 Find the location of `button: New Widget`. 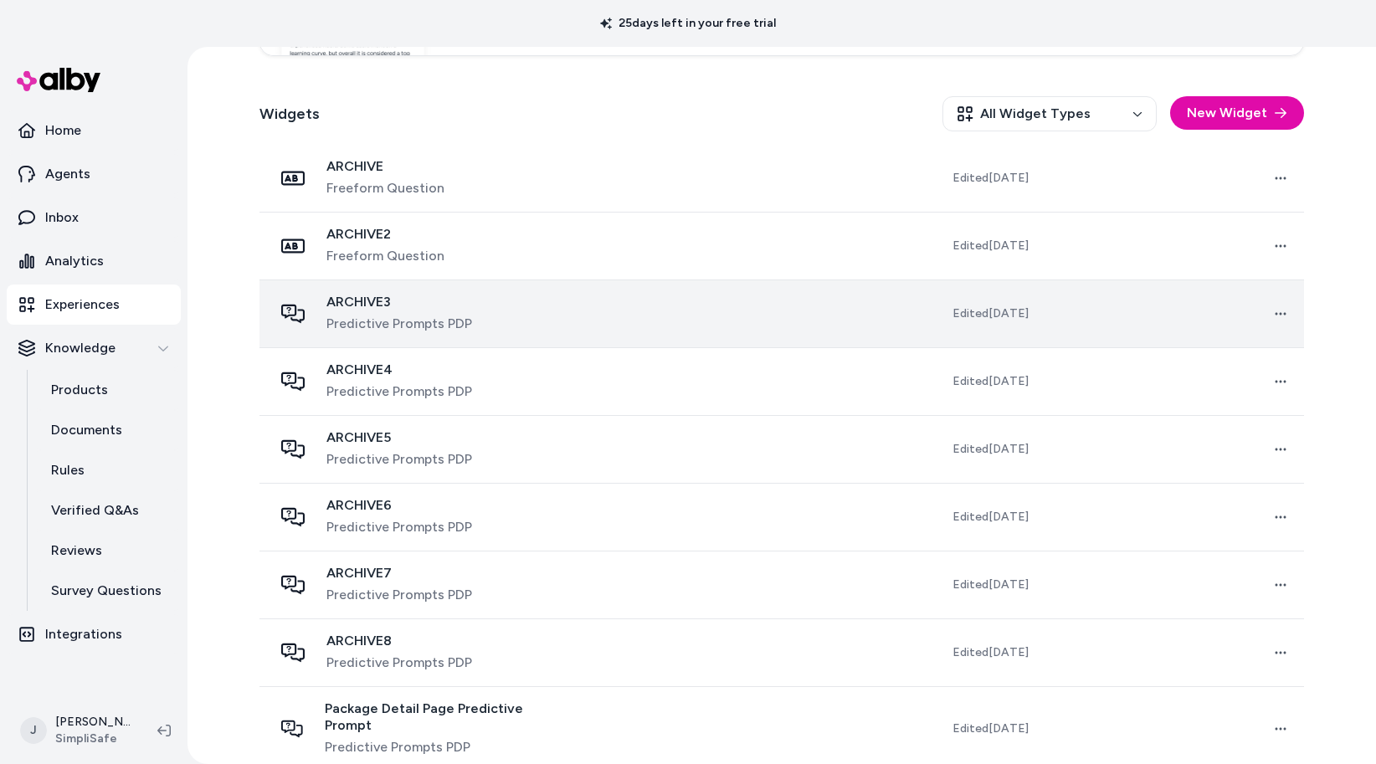

button: New Widget is located at coordinates (1237, 113).